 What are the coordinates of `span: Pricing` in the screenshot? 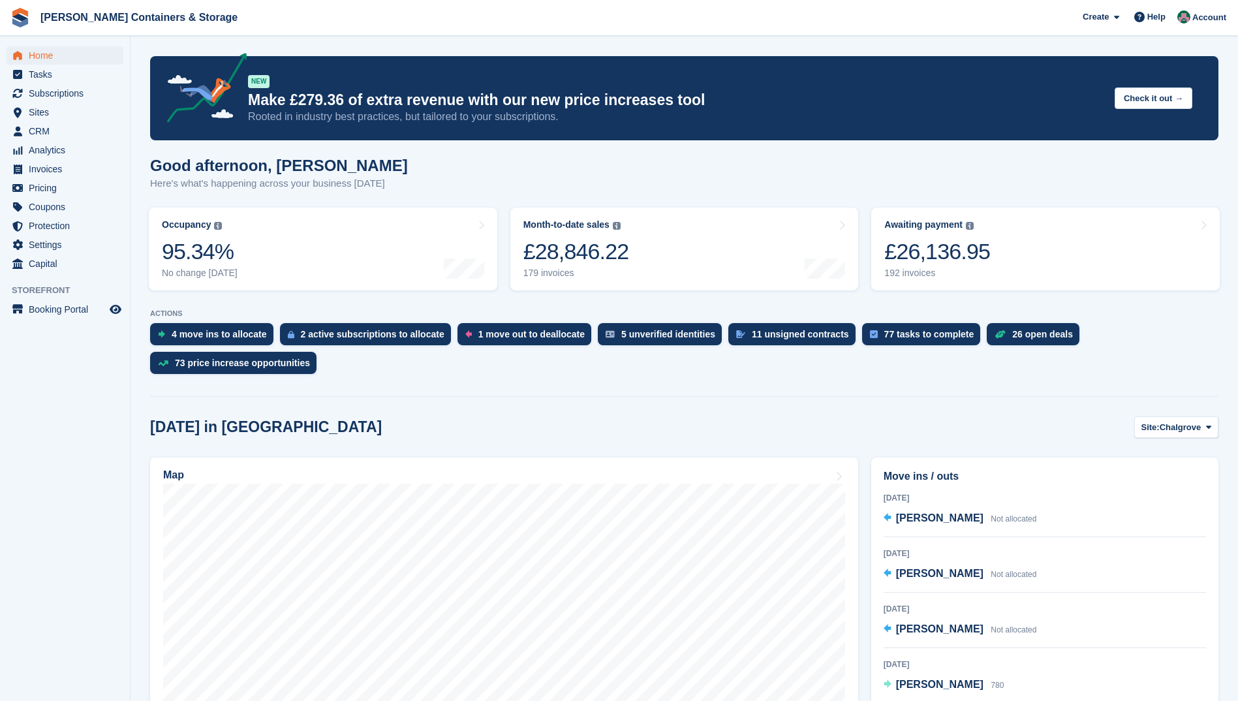 It's located at (68, 188).